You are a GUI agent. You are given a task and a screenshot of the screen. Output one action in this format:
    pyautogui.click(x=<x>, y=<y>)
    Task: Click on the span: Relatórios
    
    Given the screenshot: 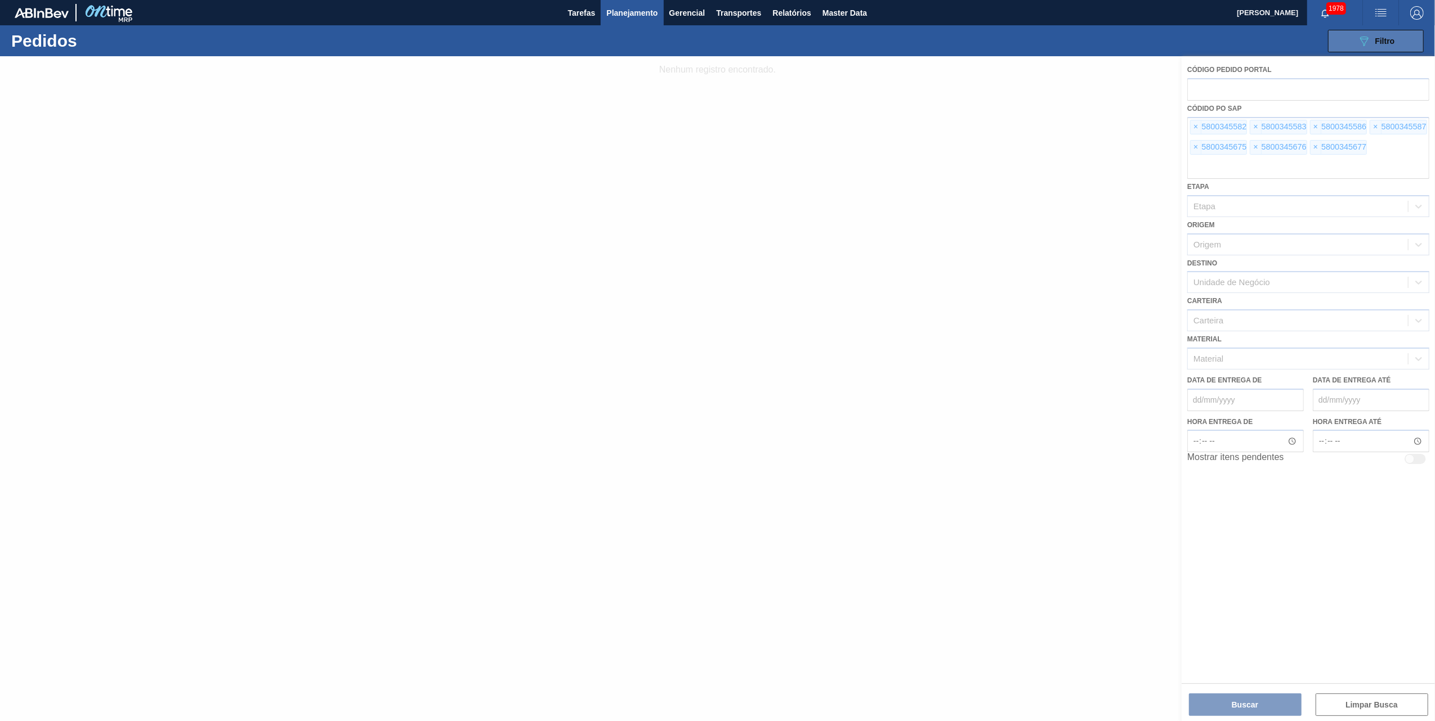 What is the action you would take?
    pyautogui.click(x=791, y=13)
    